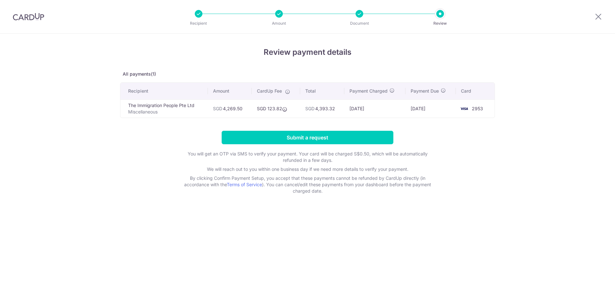 The height and width of the screenshot is (292, 615). Describe the element at coordinates (477, 108) in the screenshot. I see `span: 2953` at that location.